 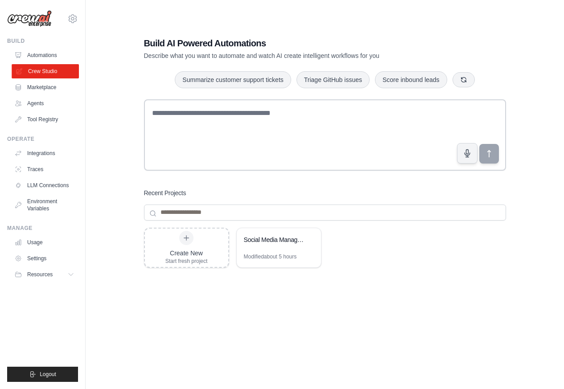 I want to click on div: Build, so click(x=42, y=41).